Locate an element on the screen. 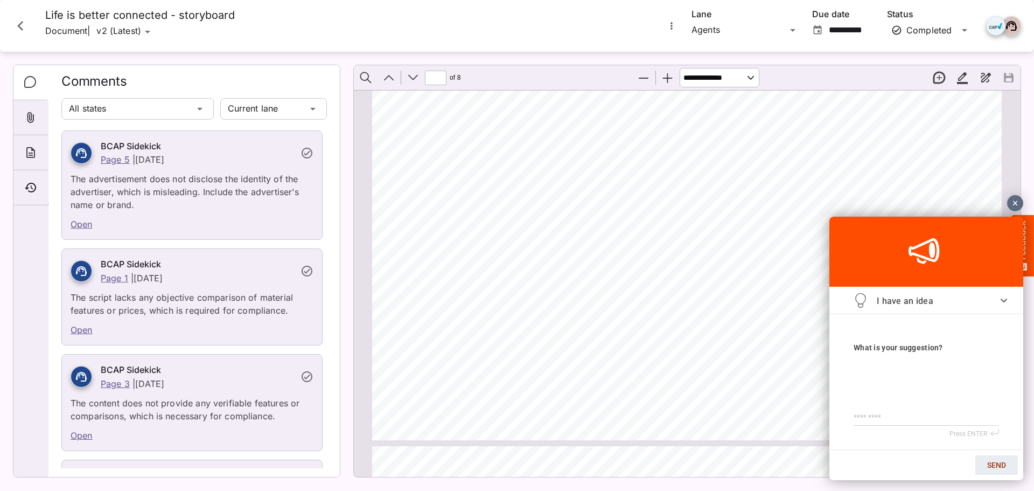  span: of ⁨8⁩ is located at coordinates (456, 78).